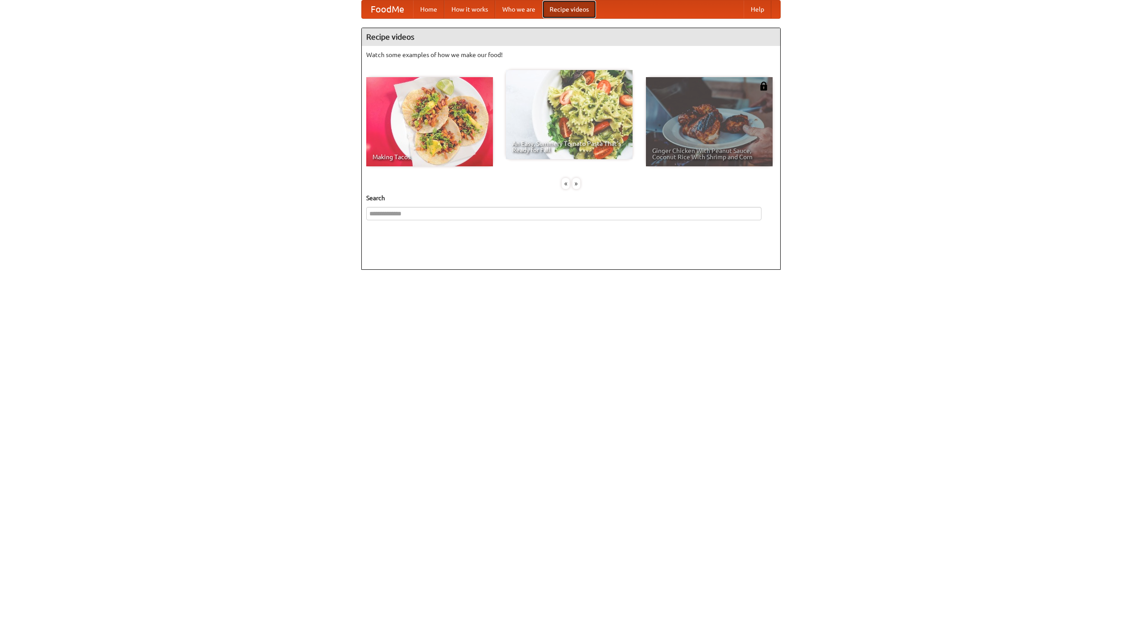 Image resolution: width=1142 pixels, height=631 pixels. Describe the element at coordinates (569, 9) in the screenshot. I see `a: Recipe videos` at that location.